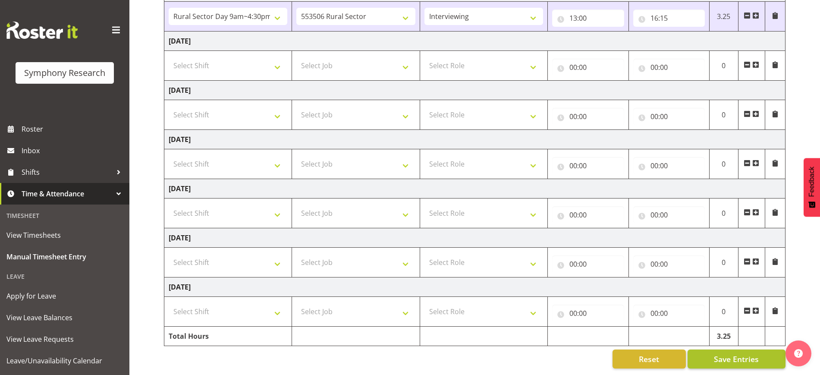 The width and height of the screenshot is (820, 375). I want to click on button: Save Entries, so click(736, 359).